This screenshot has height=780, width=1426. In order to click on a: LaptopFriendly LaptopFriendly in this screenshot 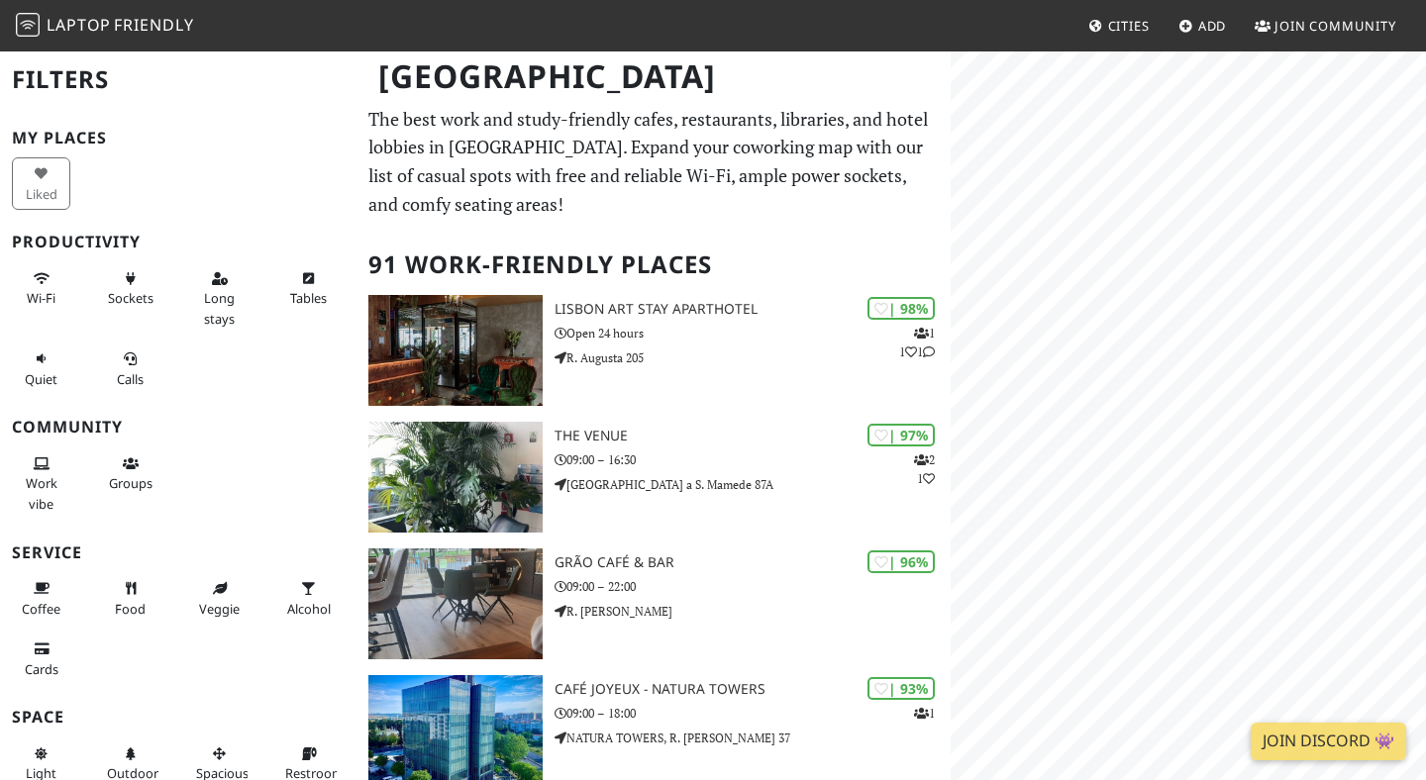, I will do `click(105, 26)`.